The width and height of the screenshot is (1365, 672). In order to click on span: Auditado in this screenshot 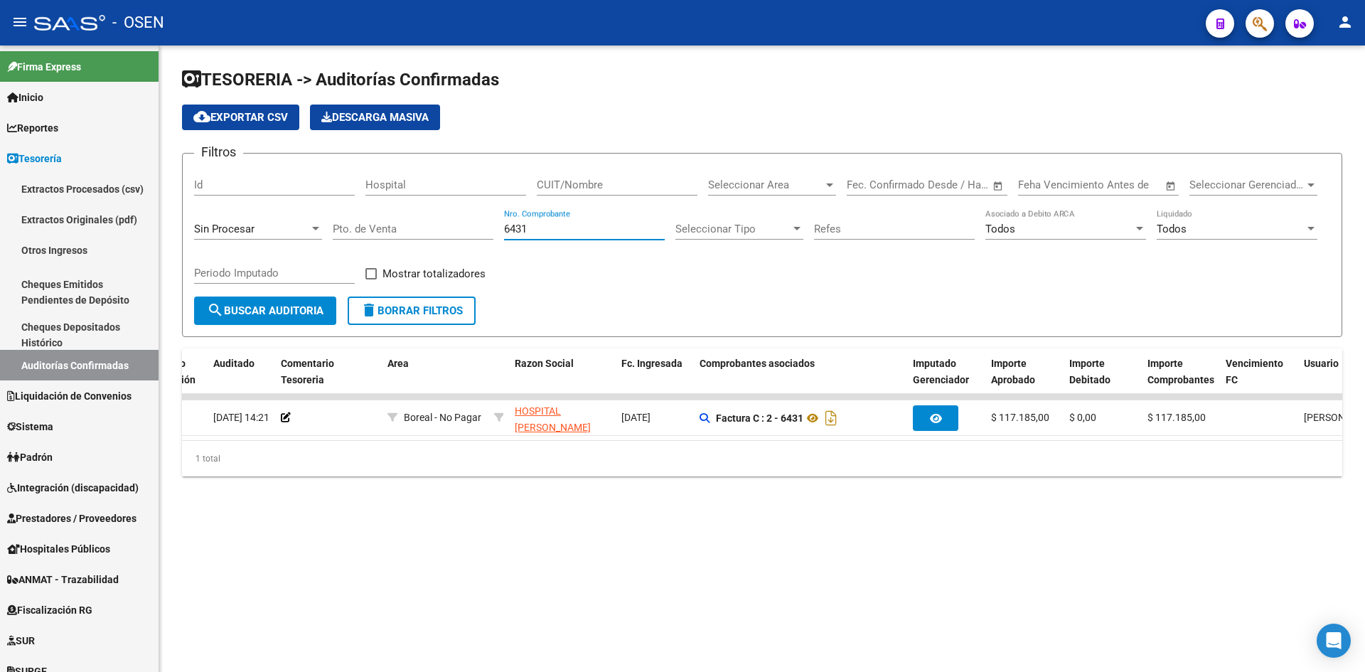, I will do `click(234, 363)`.